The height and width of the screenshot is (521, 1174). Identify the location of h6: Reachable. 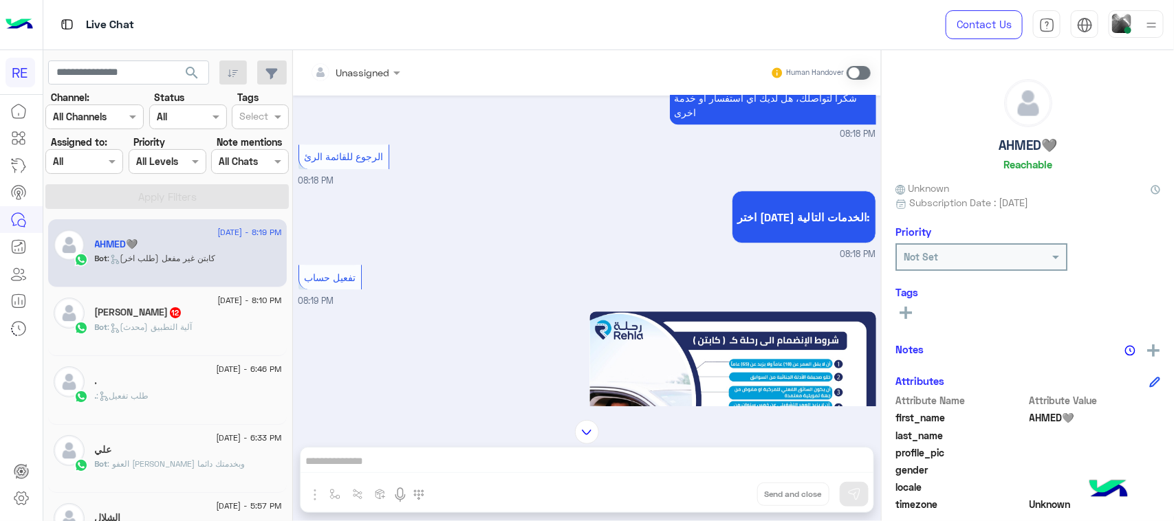
(1027, 164).